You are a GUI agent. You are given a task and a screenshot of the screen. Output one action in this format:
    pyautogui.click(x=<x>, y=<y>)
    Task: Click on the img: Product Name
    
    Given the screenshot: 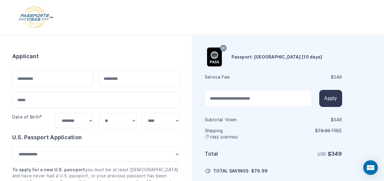 What is the action you would take?
    pyautogui.click(x=214, y=57)
    